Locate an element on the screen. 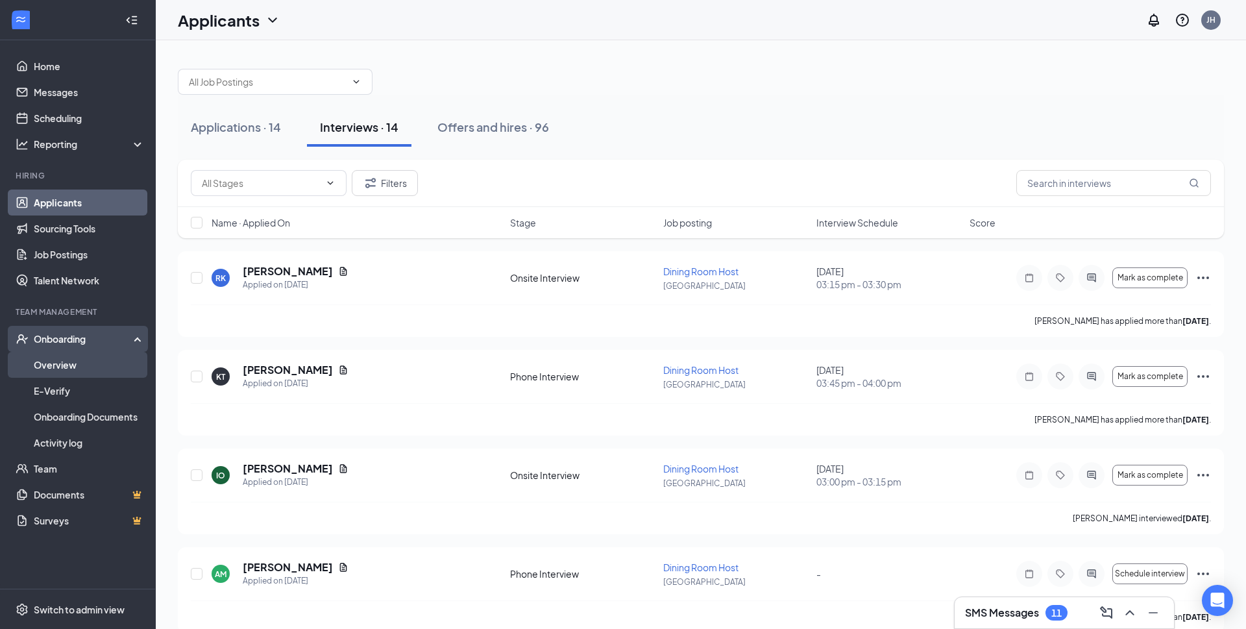  div: KT is located at coordinates (221, 377).